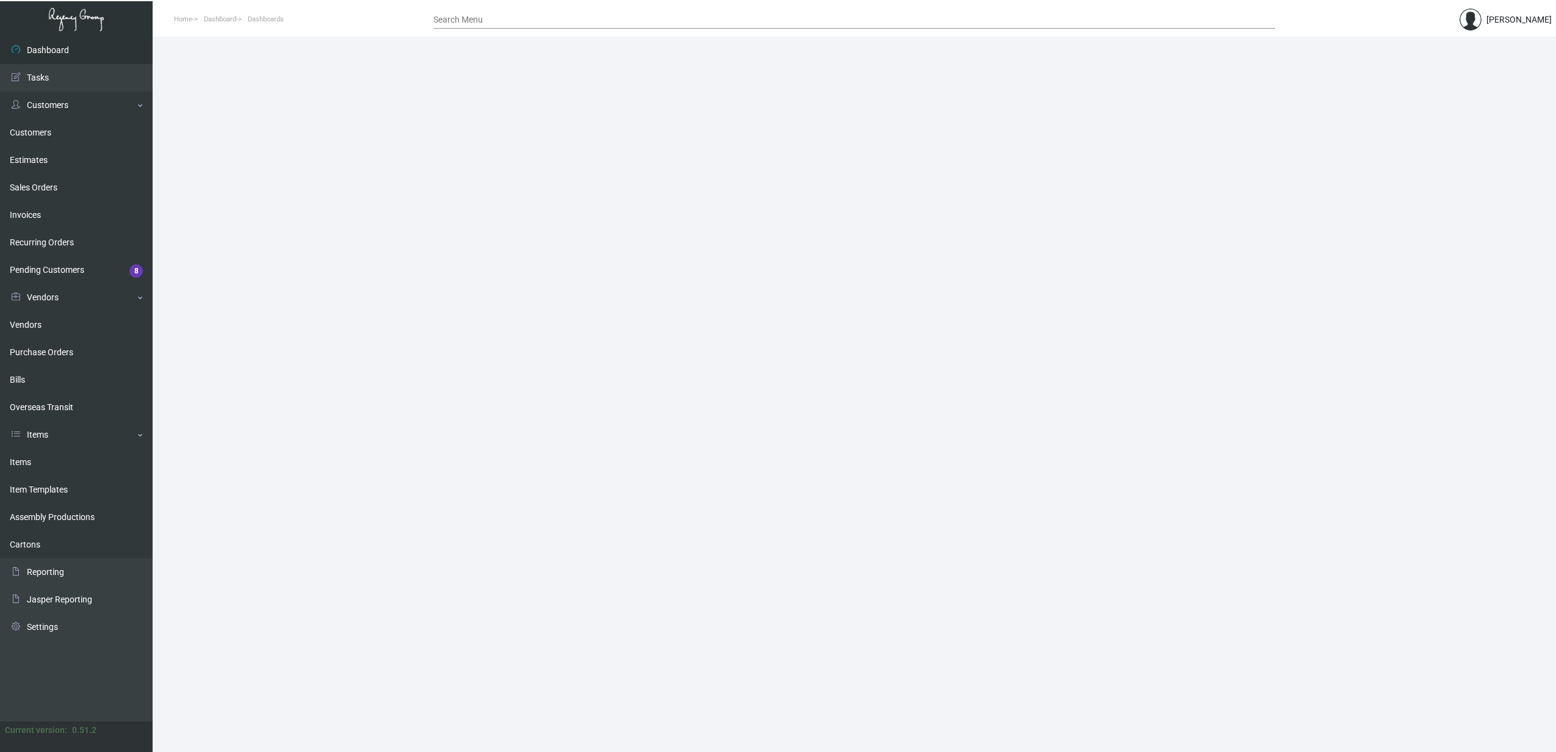 Image resolution: width=1556 pixels, height=752 pixels. I want to click on div: Current version:, so click(36, 730).